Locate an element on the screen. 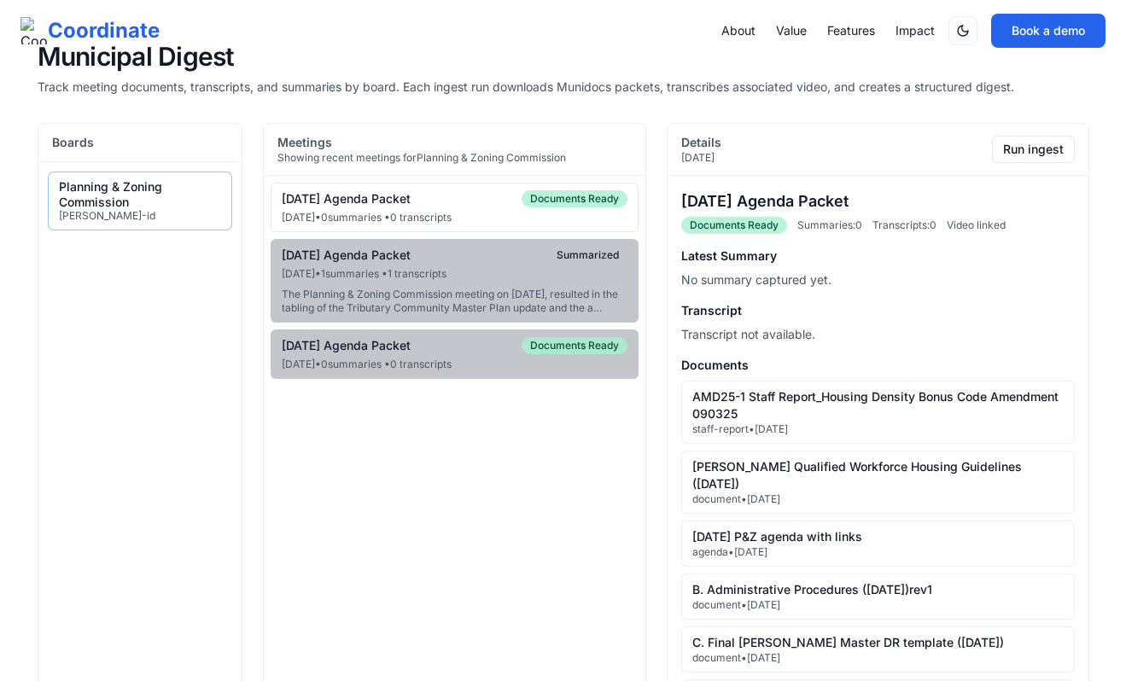  p: No summary captured yet. is located at coordinates (878, 280).